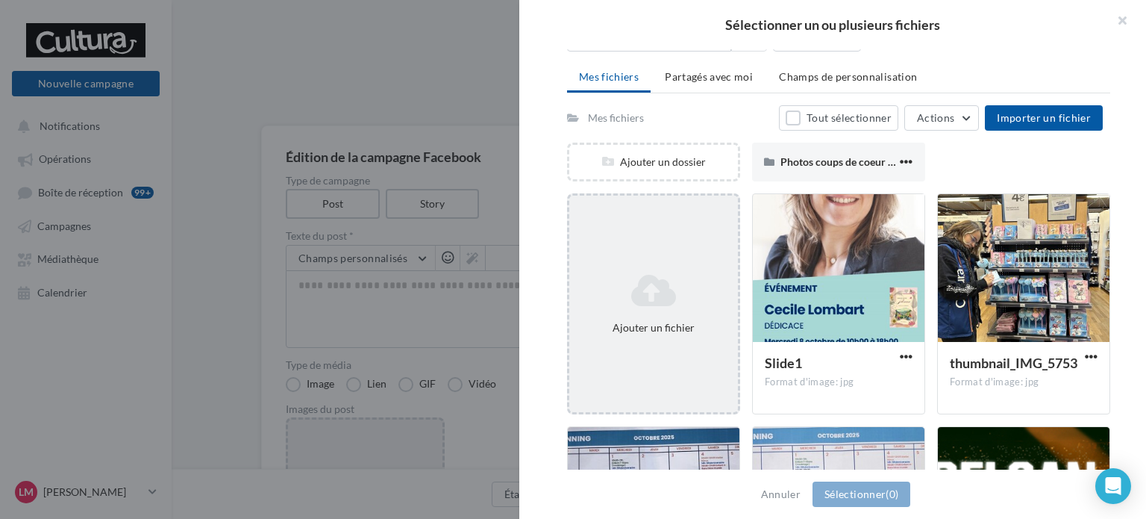  What do you see at coordinates (1044, 117) in the screenshot?
I see `span: Importer un fichier` at bounding box center [1044, 117].